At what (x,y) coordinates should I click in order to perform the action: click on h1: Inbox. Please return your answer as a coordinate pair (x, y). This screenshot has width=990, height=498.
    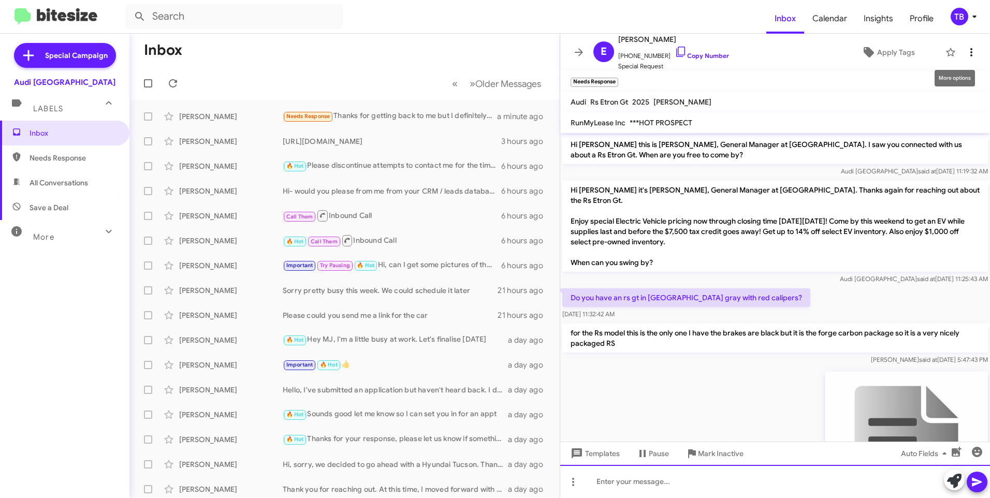
    Looking at the image, I should click on (163, 50).